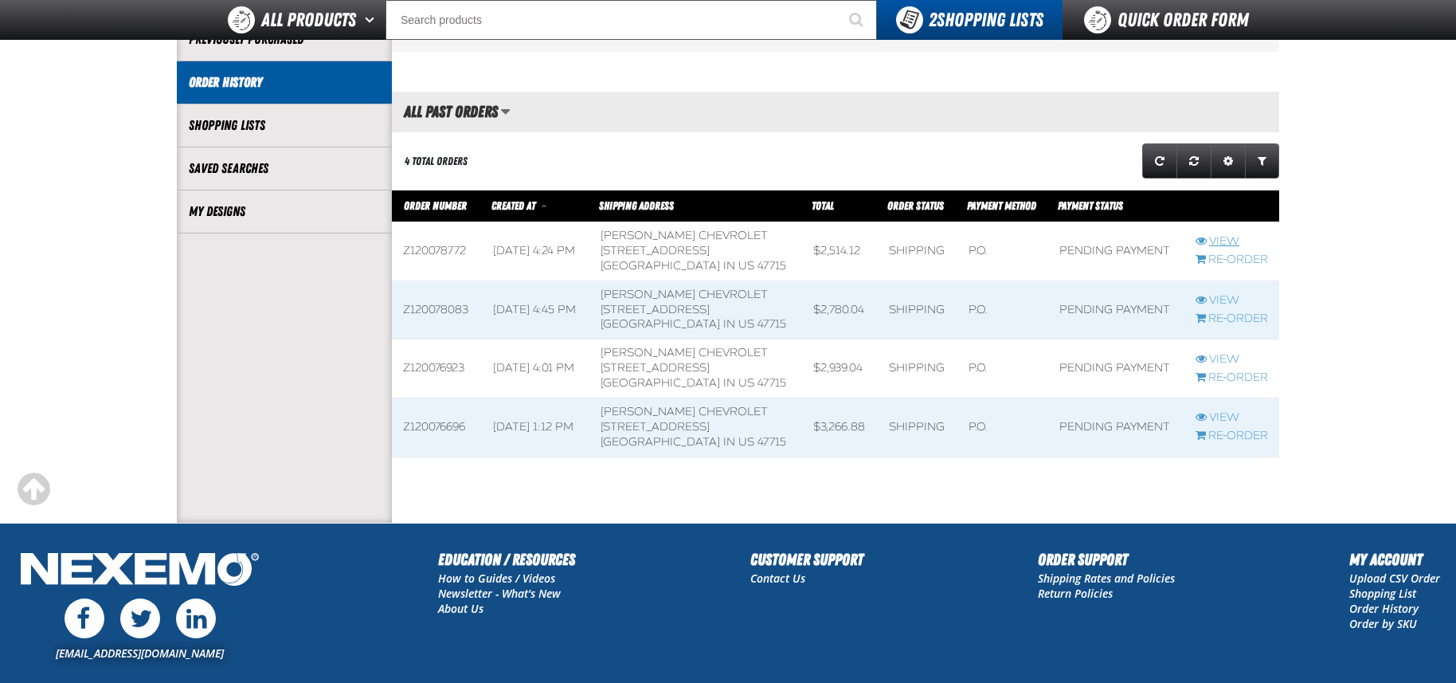  I want to click on a: About Us, so click(460, 608).